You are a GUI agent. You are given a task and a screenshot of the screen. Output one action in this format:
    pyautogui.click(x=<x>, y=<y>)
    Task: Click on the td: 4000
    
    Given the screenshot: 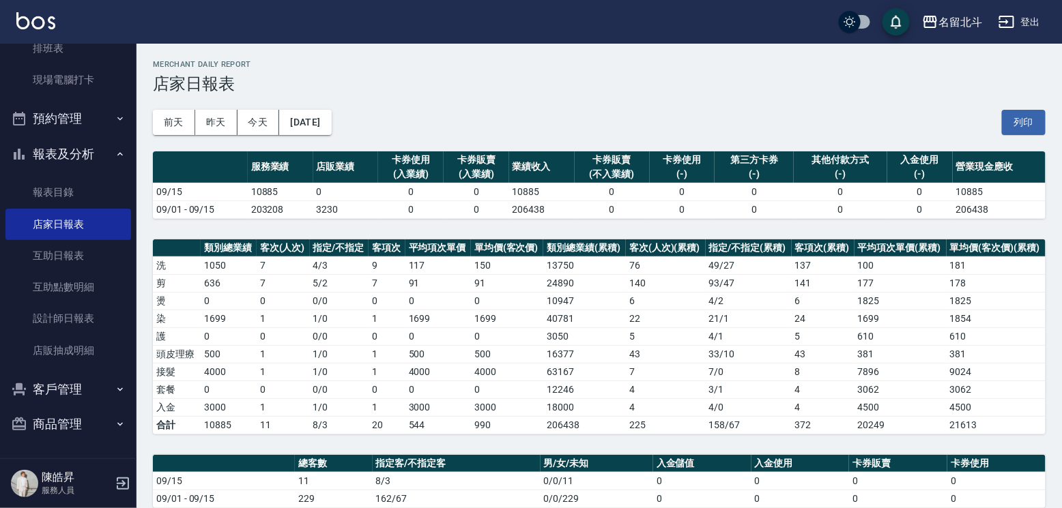 What is the action you would take?
    pyautogui.click(x=438, y=372)
    